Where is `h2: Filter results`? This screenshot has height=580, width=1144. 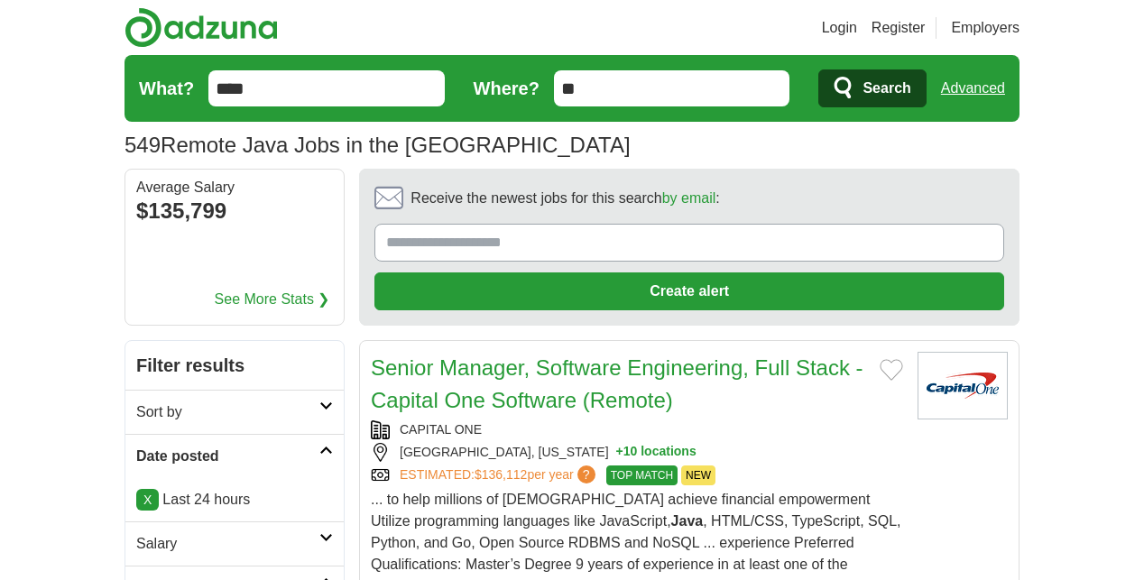
h2: Filter results is located at coordinates (235, 366).